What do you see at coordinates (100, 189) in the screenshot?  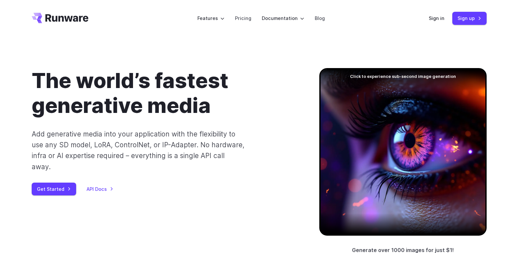 I see `a: API Docs` at bounding box center [100, 189].